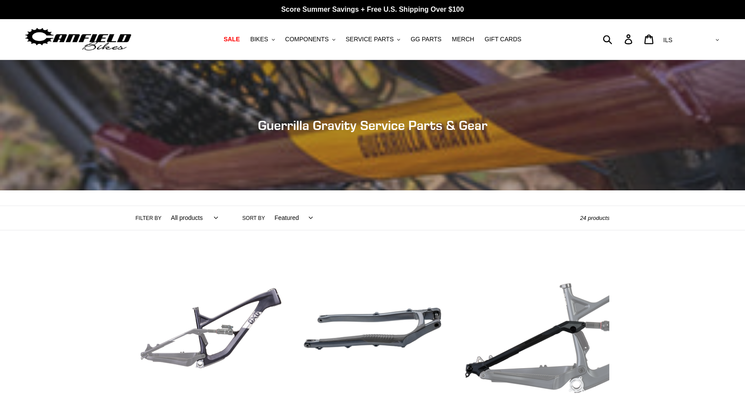 The image size is (745, 399). What do you see at coordinates (595, 218) in the screenshot?
I see `span: 24 products` at bounding box center [595, 218].